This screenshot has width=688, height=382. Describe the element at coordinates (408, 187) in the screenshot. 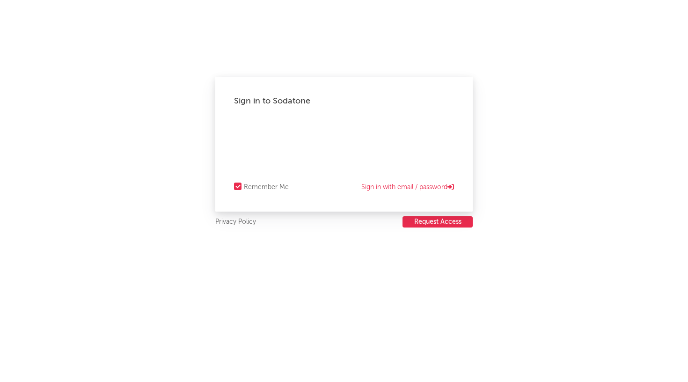

I see `a: Sign in with email / password` at that location.